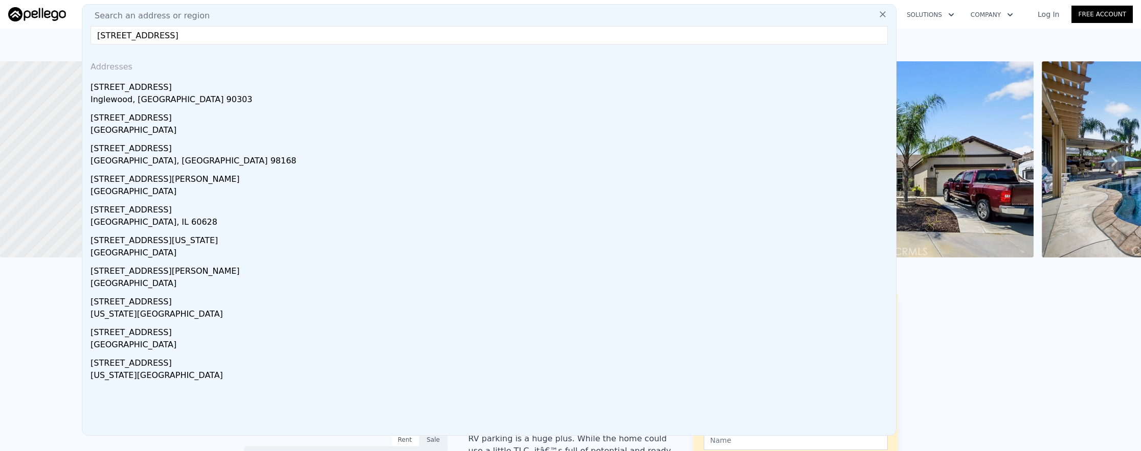 The height and width of the screenshot is (451, 1141). Describe the element at coordinates (489, 35) in the screenshot. I see `input: Enter an address, city, region, neighborhood or zip code` at that location.